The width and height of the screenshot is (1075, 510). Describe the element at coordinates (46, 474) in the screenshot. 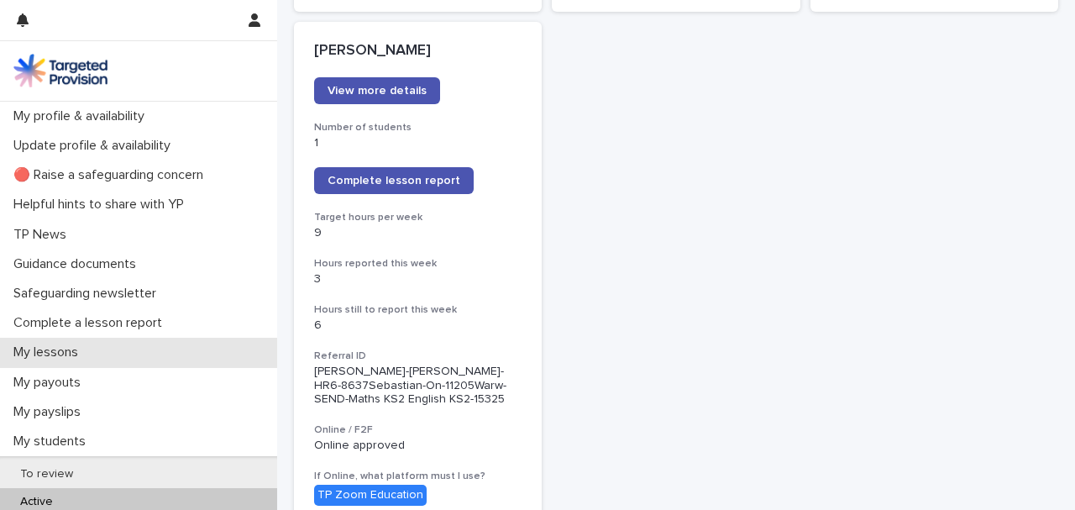

I see `p: To review` at that location.